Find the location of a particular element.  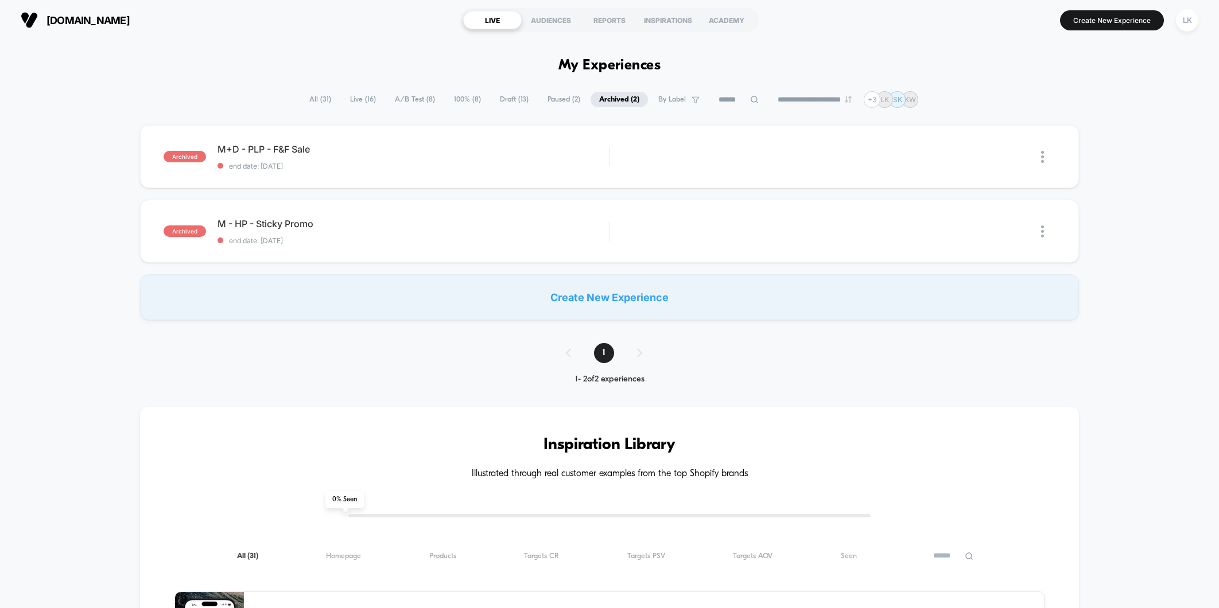

span: Homepage is located at coordinates (343, 556).